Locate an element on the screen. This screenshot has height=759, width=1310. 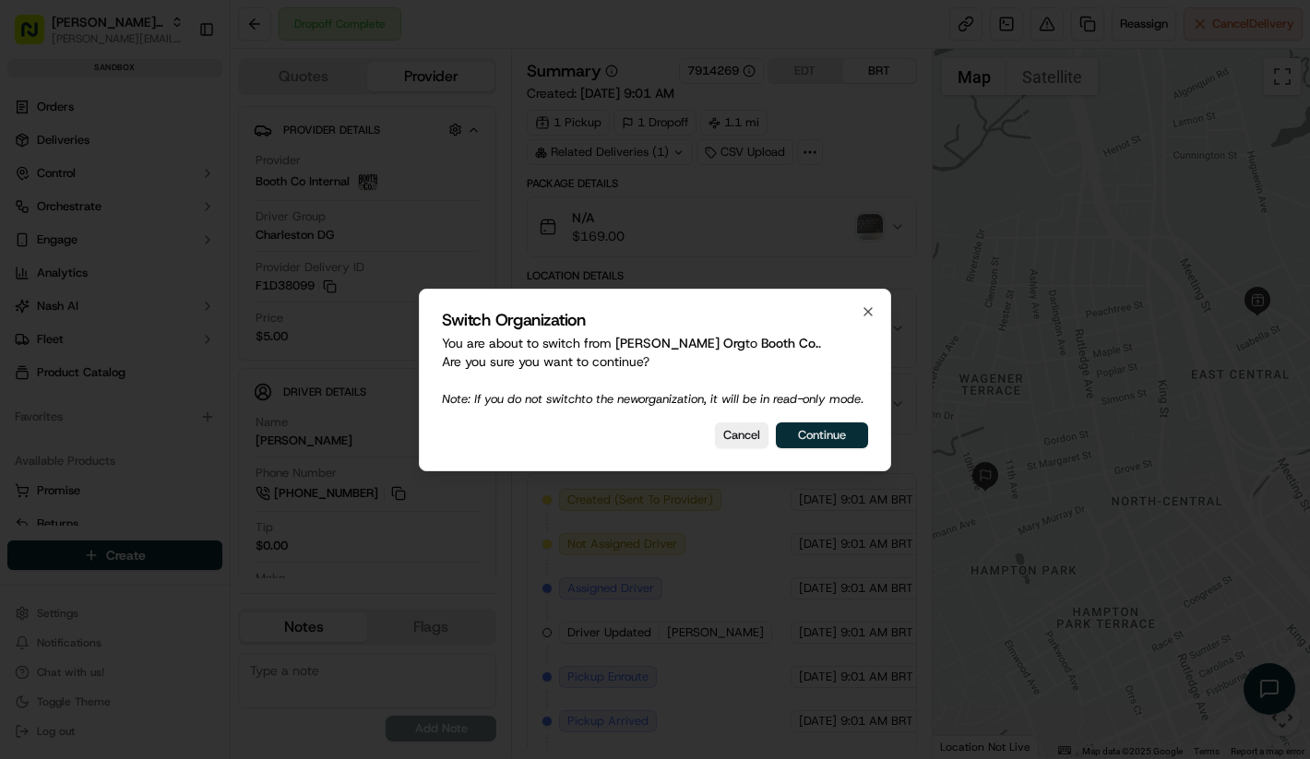
button: Cancel is located at coordinates (741, 435).